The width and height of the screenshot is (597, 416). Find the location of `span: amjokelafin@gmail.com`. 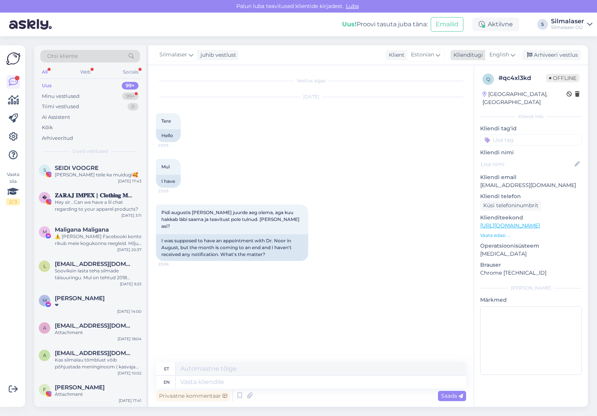

span: amjokelafin@gmail.com is located at coordinates (94, 325).